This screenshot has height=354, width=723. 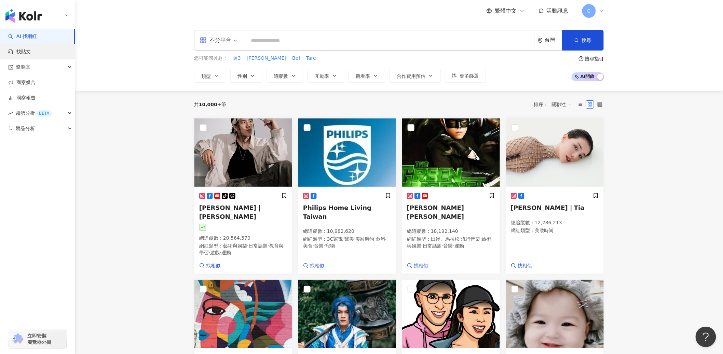 I want to click on a: 商案媒合, so click(x=22, y=83).